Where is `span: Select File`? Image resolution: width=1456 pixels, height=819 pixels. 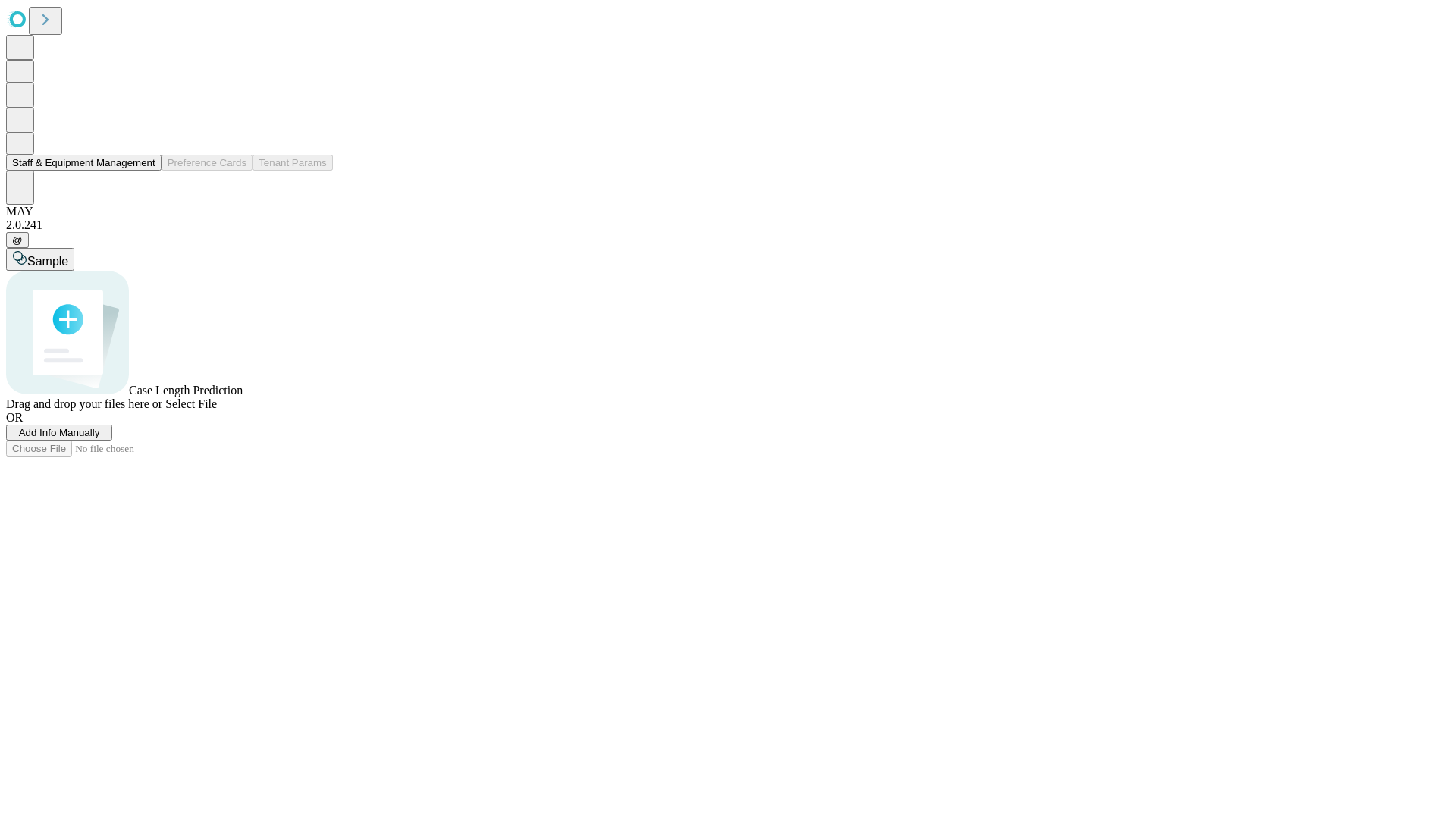 span: Select File is located at coordinates (191, 404).